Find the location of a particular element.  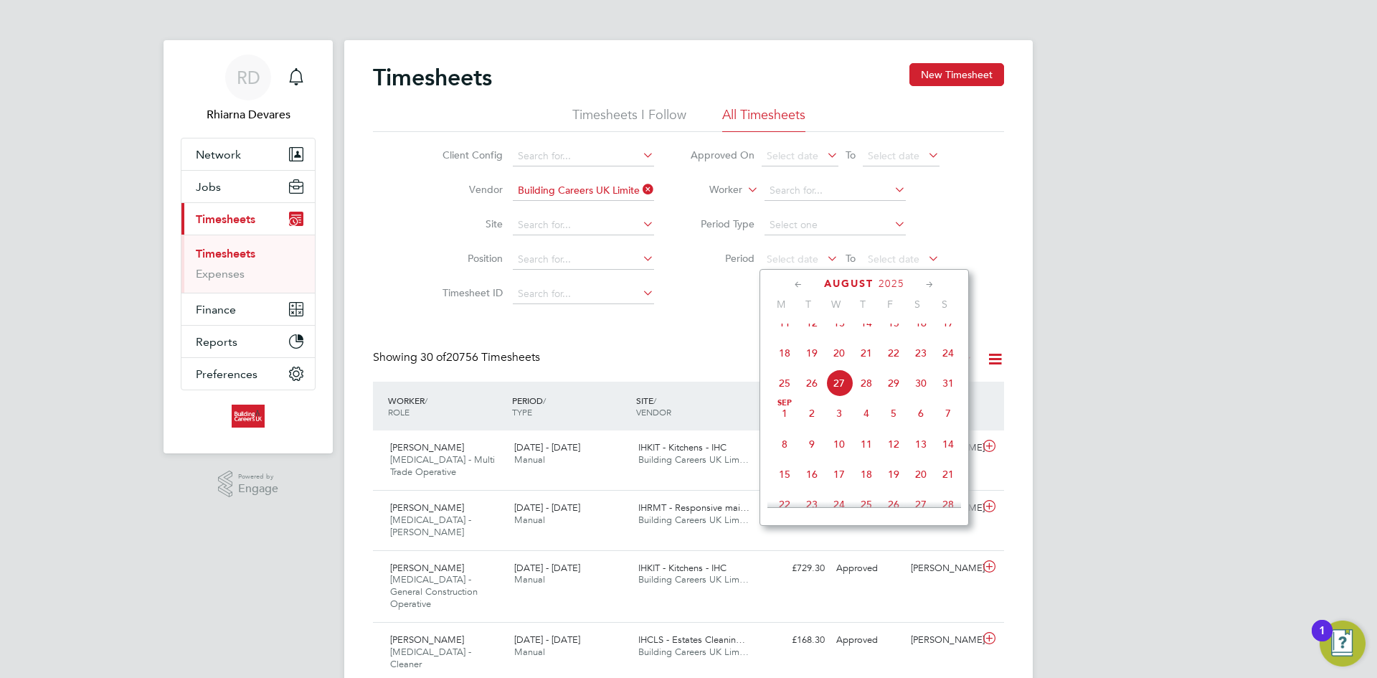

span: Timesheets is located at coordinates (225, 219).